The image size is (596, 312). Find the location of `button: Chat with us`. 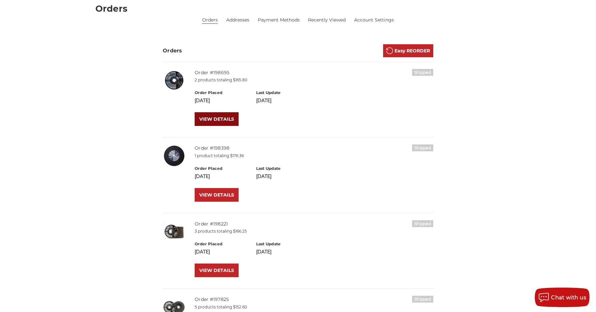

button: Chat with us is located at coordinates (562, 297).